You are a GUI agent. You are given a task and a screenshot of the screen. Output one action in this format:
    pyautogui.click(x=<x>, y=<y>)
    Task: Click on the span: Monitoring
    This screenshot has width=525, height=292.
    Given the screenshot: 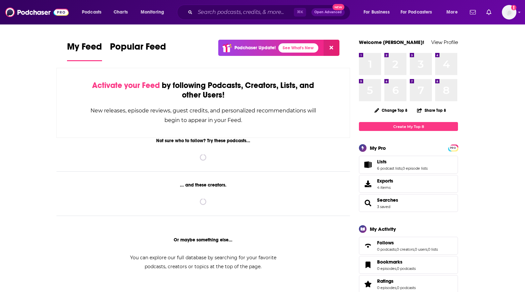 What is the action you would take?
    pyautogui.click(x=152, y=12)
    